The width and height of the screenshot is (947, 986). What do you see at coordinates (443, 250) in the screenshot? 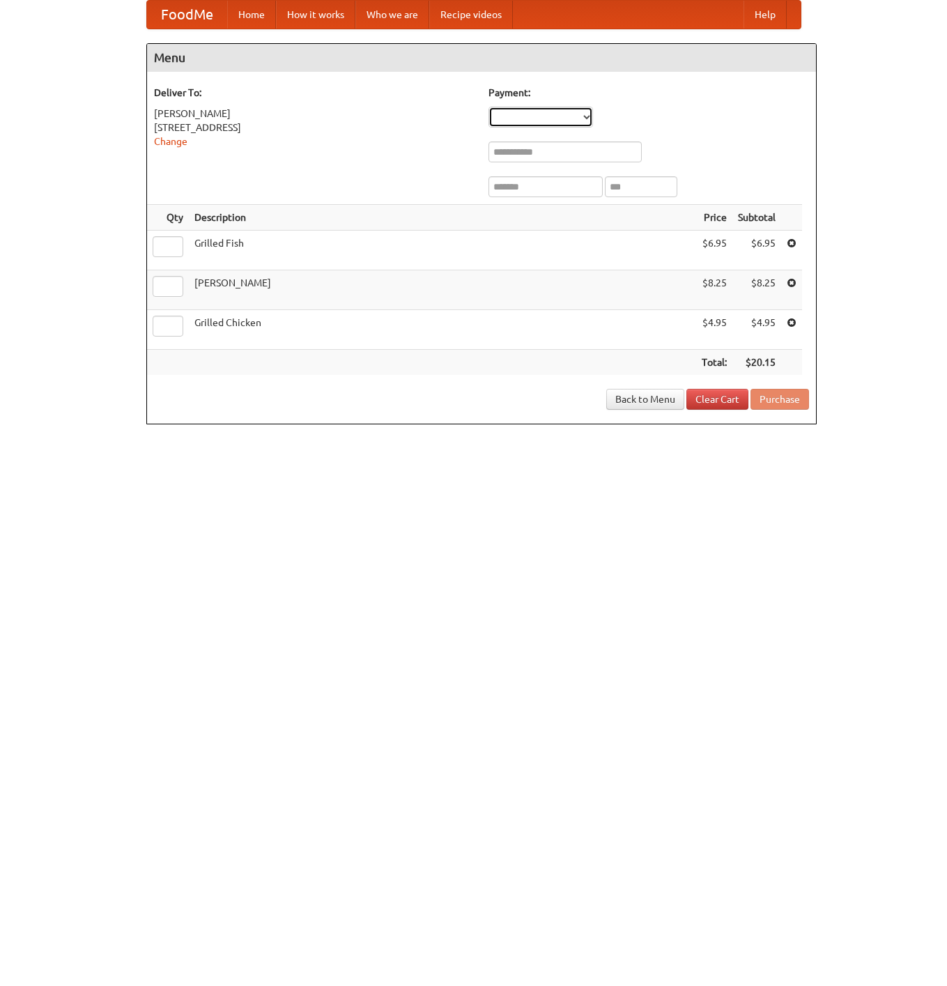
I see `td: Grilled Fish` at bounding box center [443, 250].